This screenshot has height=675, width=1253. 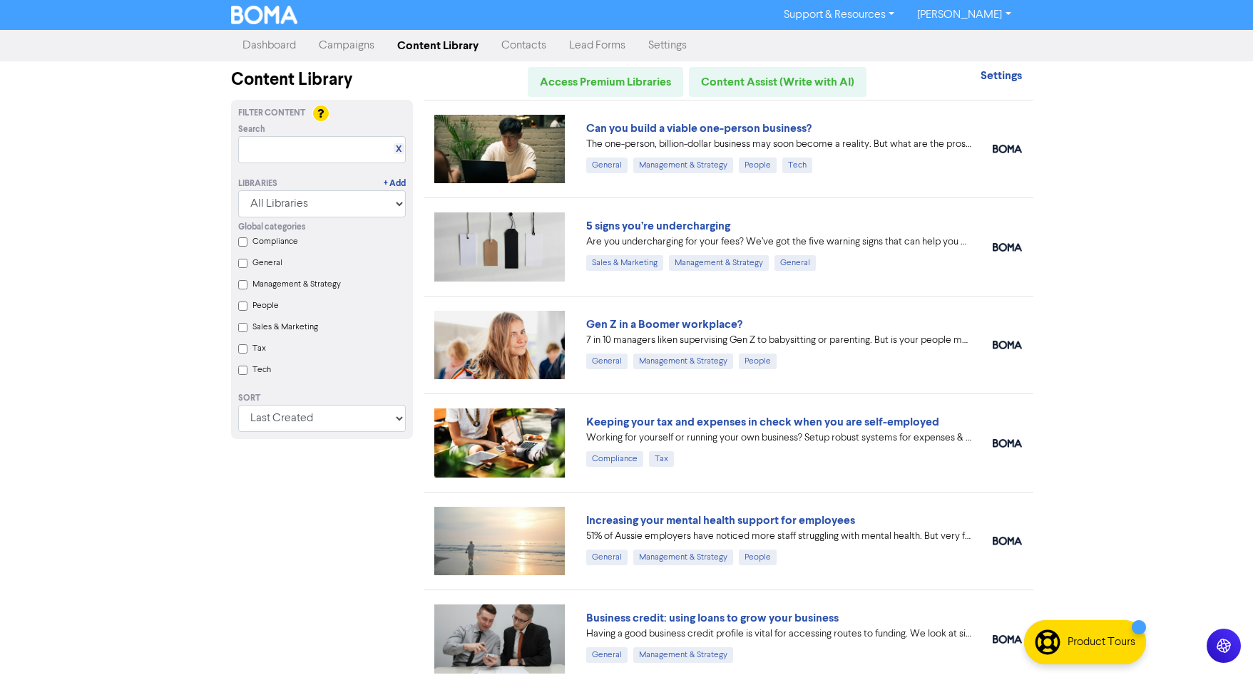 I want to click on a: Lead Forms, so click(x=597, y=46).